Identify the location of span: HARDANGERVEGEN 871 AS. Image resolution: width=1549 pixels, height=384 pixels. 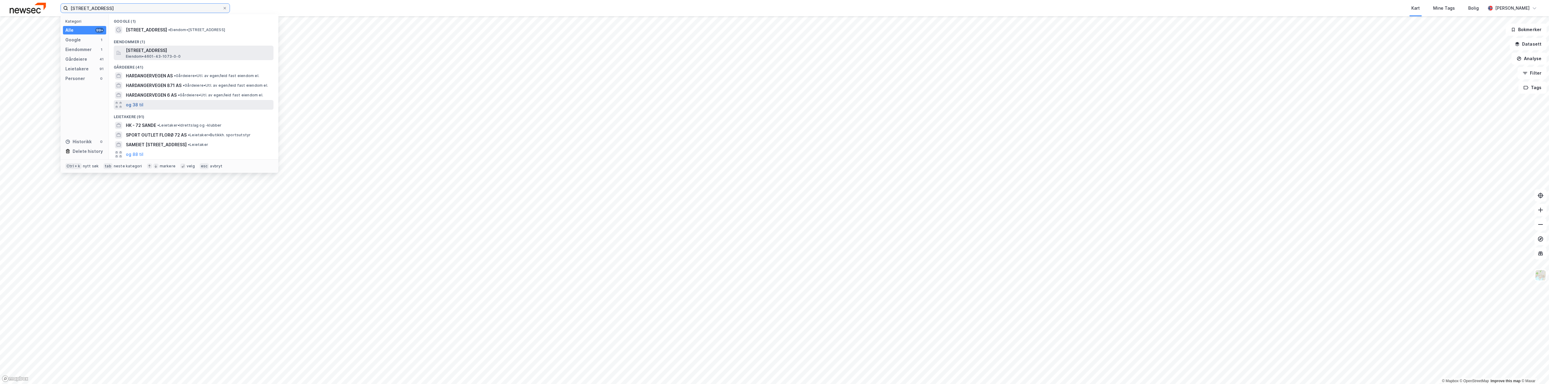
(154, 86).